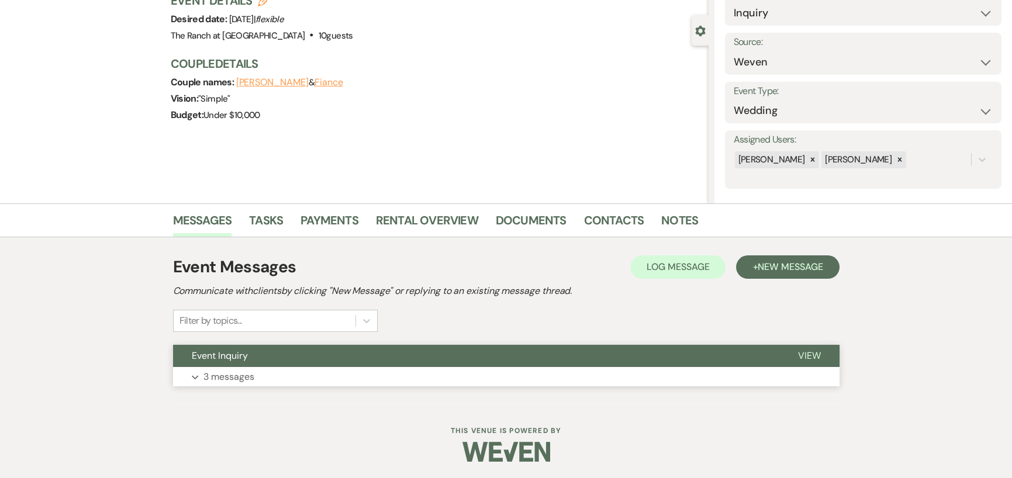  Describe the element at coordinates (214, 99) in the screenshot. I see `span: " Simple "` at that location.